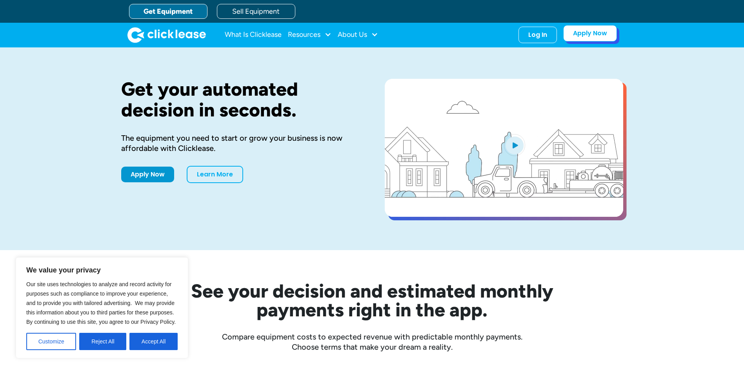 The height and width of the screenshot is (374, 744). I want to click on a: open lightbox, so click(504, 148).